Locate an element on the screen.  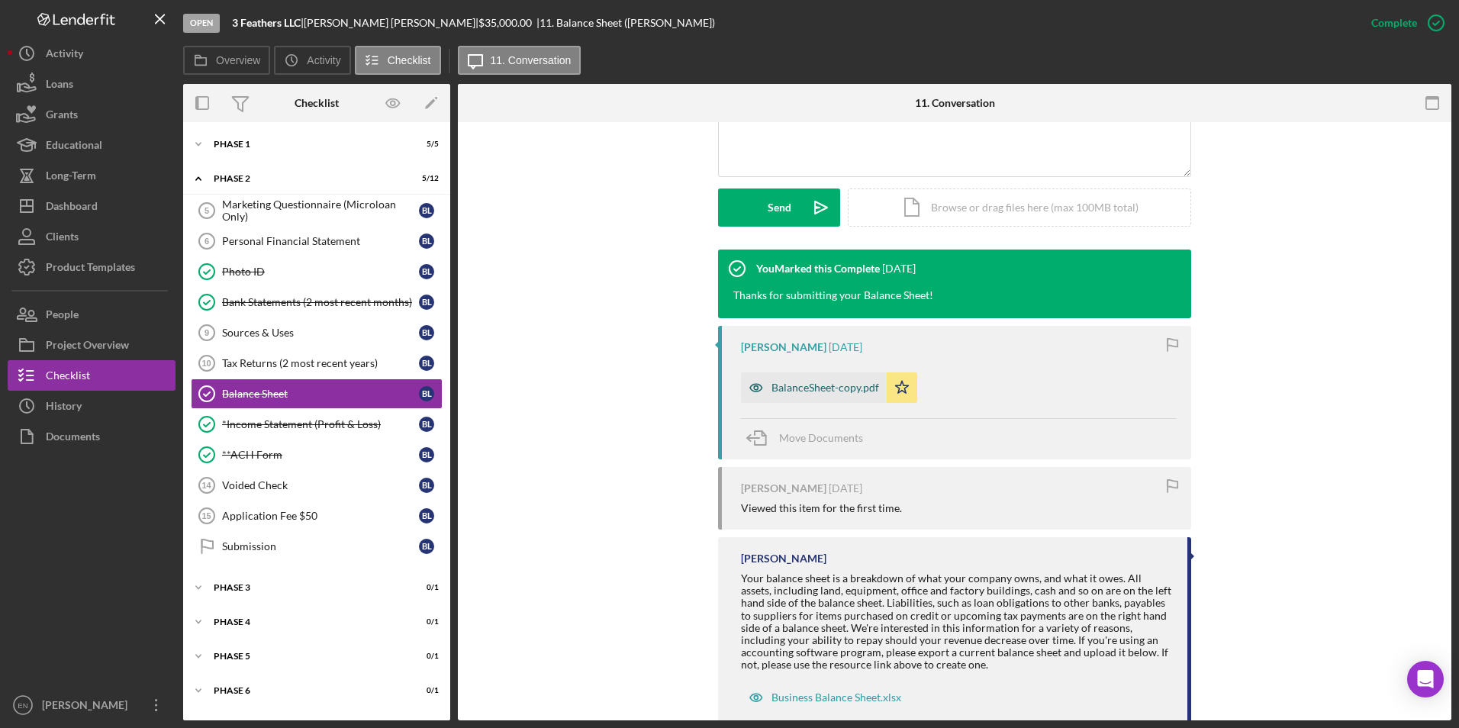
button: Long-Term is located at coordinates (92, 175).